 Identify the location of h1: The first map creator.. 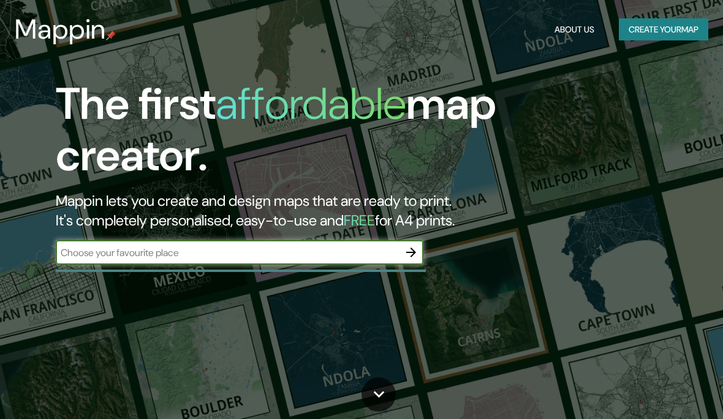
(345, 135).